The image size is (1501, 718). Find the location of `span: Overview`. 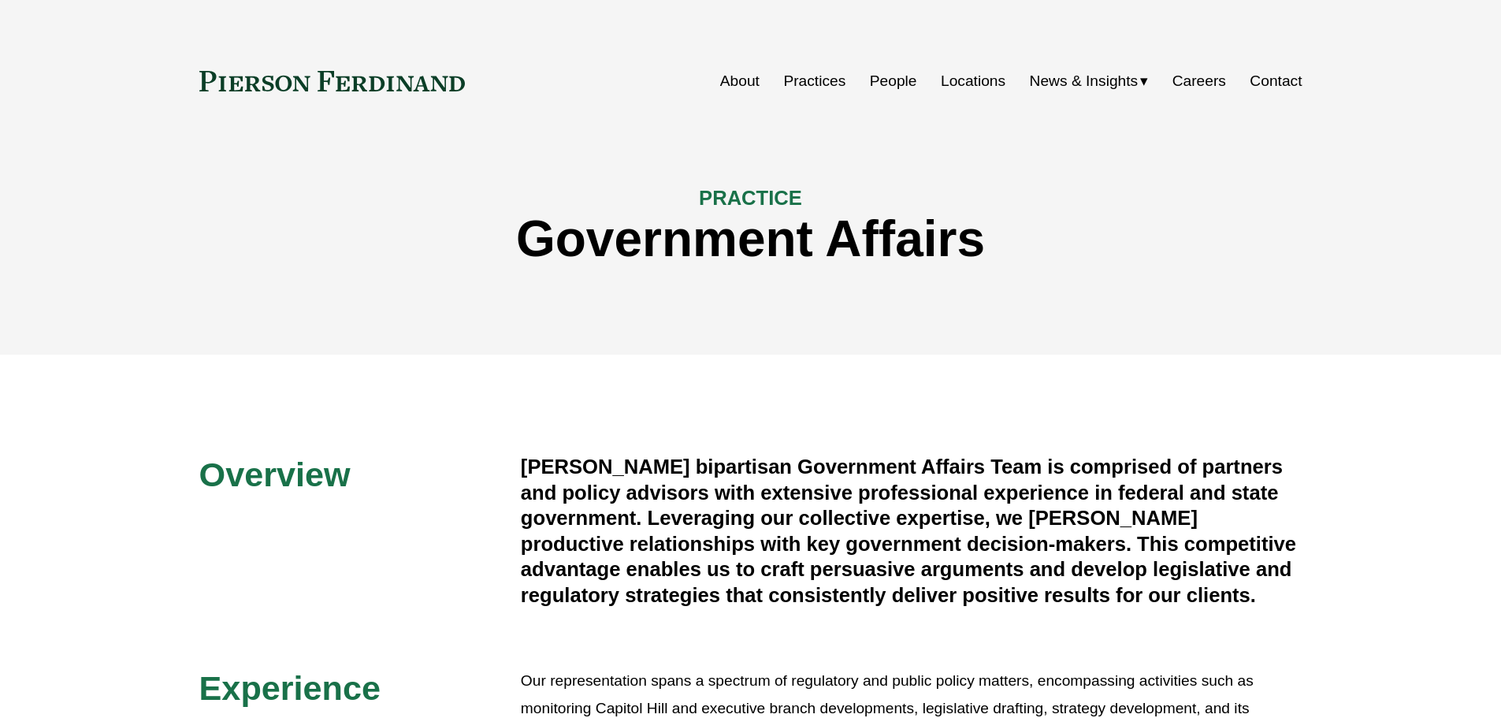

span: Overview is located at coordinates (275, 474).